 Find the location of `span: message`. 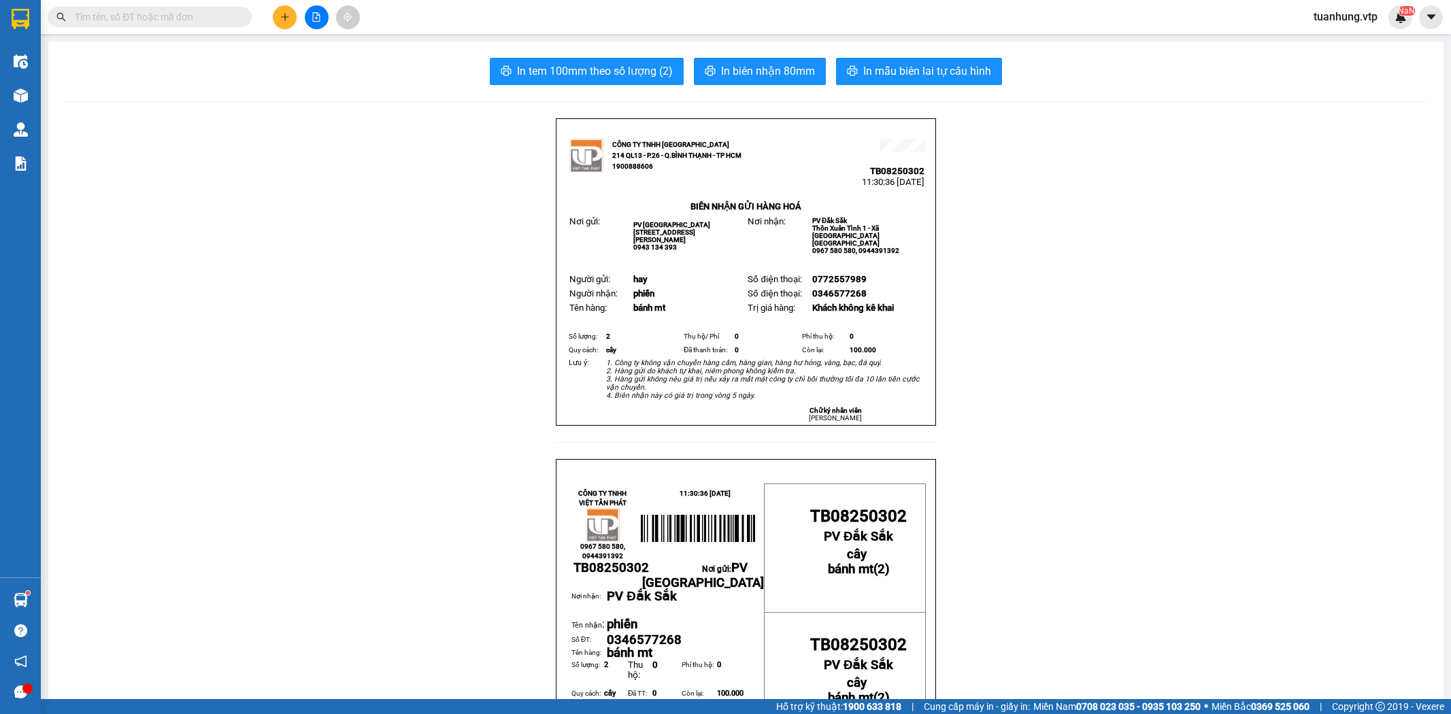

span: message is located at coordinates (20, 692).